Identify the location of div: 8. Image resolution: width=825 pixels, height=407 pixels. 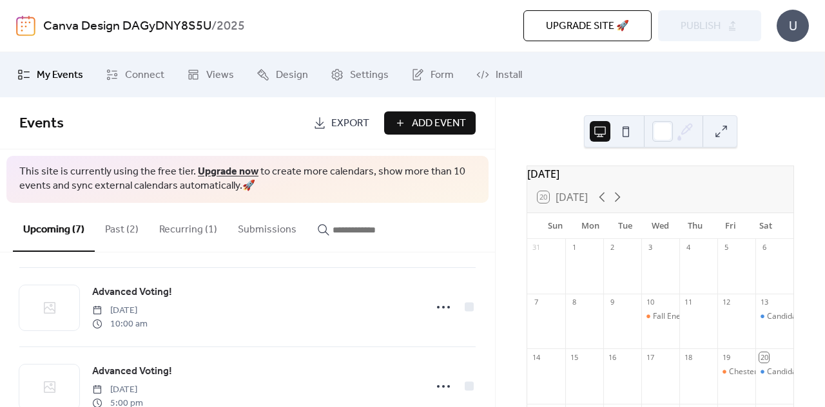
(574, 302).